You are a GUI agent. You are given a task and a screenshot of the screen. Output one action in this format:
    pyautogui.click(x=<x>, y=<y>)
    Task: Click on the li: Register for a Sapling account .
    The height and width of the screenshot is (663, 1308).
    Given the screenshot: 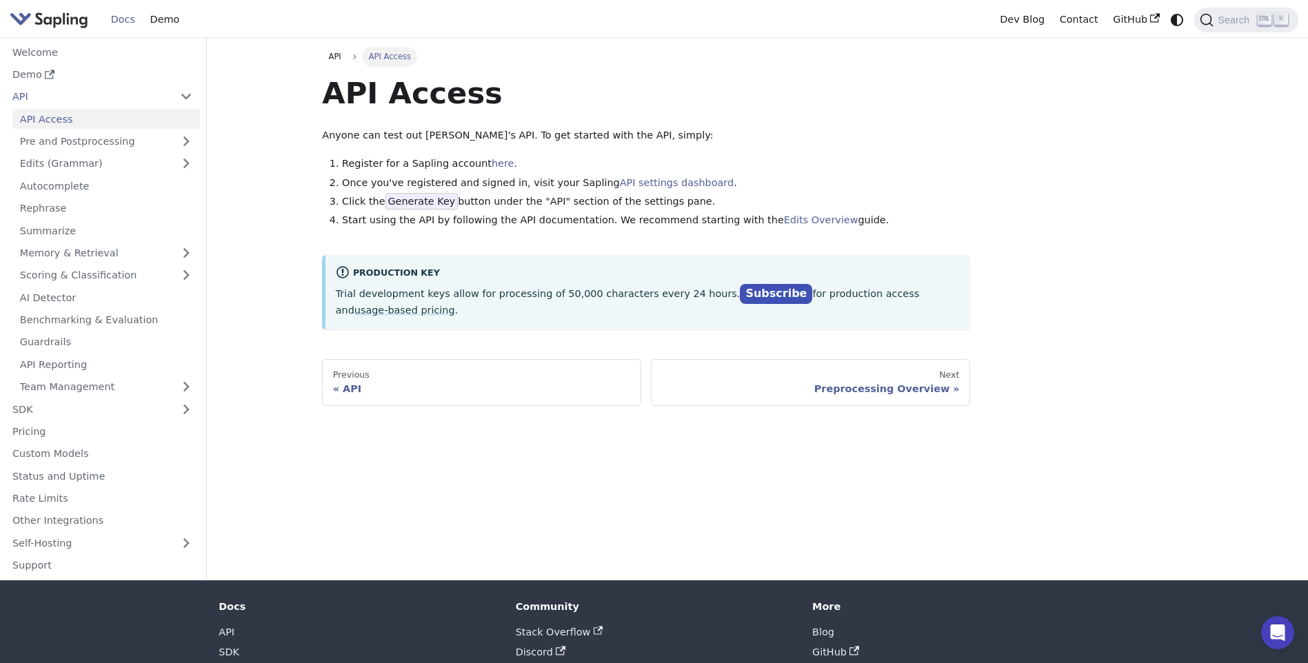 What is the action you would take?
    pyautogui.click(x=656, y=164)
    